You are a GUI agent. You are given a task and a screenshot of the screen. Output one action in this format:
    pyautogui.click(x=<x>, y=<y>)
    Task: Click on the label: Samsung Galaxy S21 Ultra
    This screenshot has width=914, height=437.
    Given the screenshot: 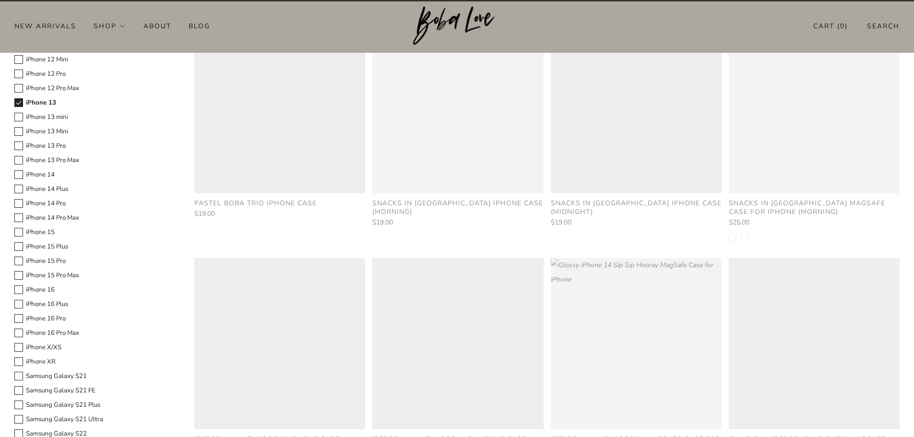 What is the action you would take?
    pyautogui.click(x=97, y=419)
    